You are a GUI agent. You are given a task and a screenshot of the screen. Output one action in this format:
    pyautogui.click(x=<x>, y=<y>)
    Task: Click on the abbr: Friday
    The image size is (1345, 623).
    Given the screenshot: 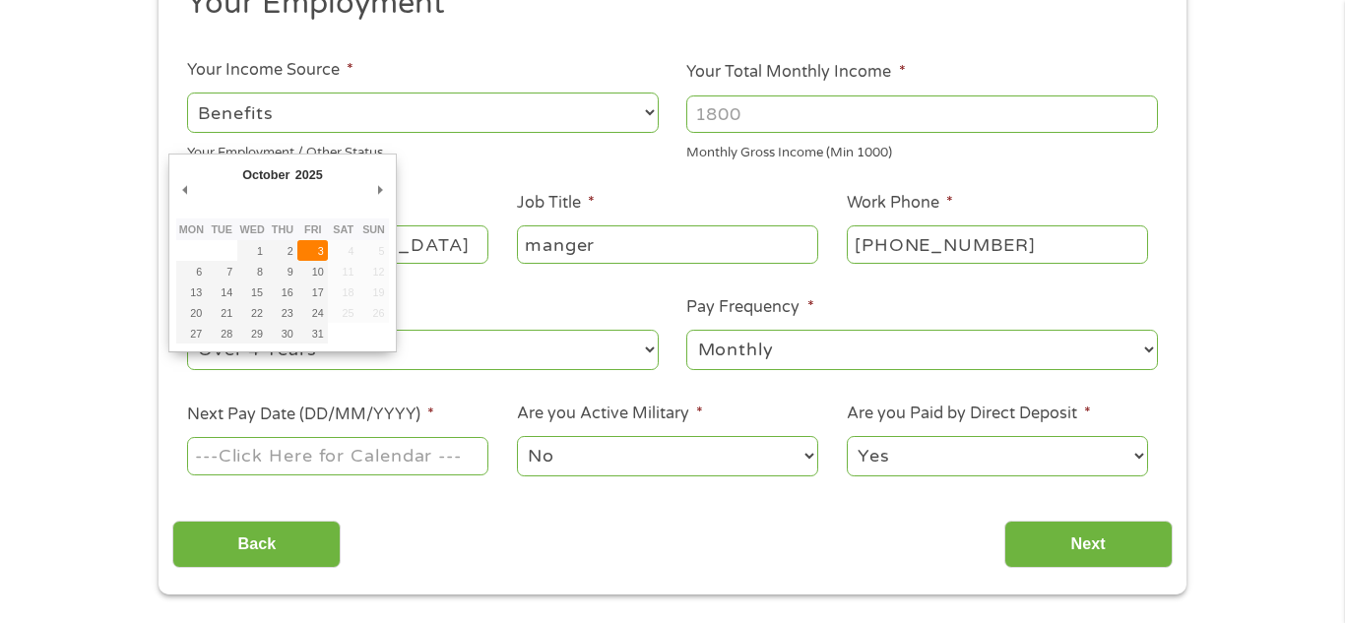 What is the action you would take?
    pyautogui.click(x=312, y=229)
    